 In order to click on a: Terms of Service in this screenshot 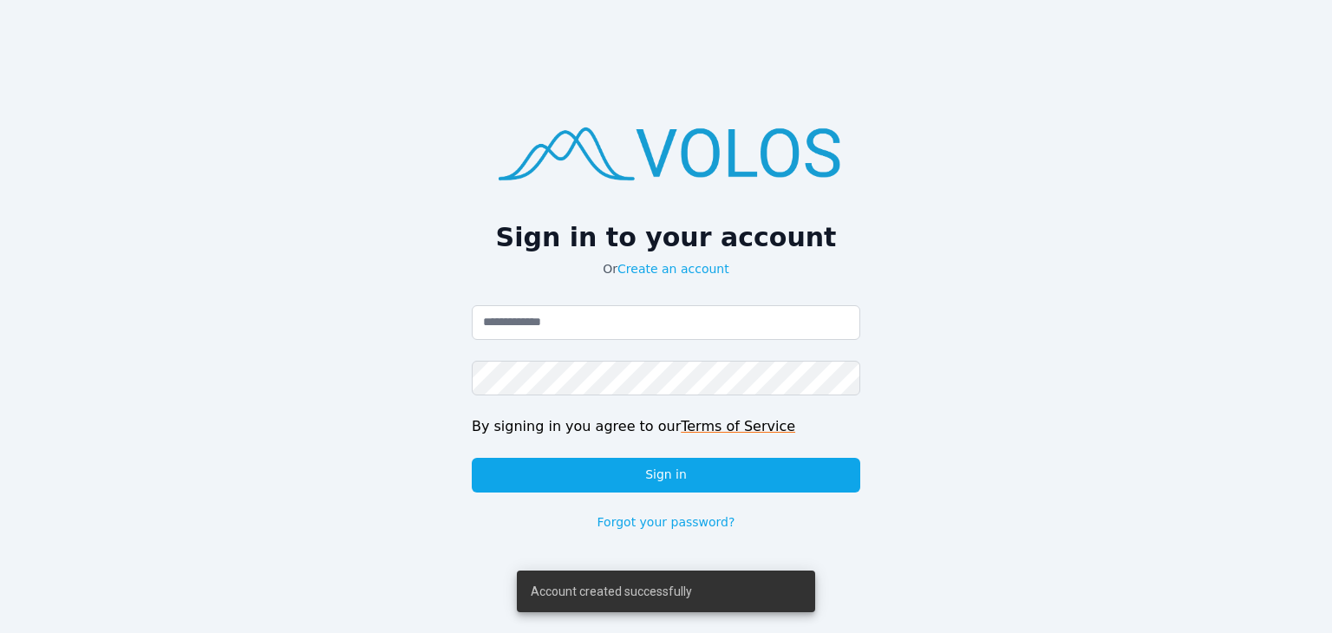, I will do `click(738, 426)`.